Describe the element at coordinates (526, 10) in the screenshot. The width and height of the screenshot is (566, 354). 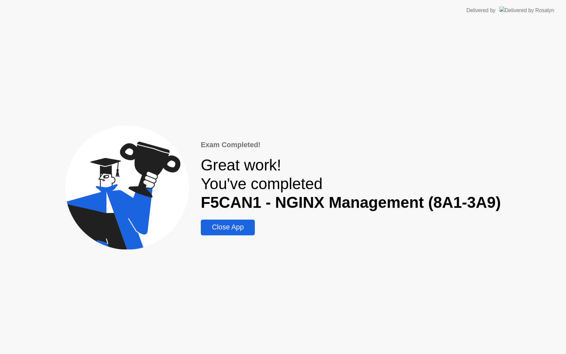
I see `img: Delivered by Rosalyn` at that location.